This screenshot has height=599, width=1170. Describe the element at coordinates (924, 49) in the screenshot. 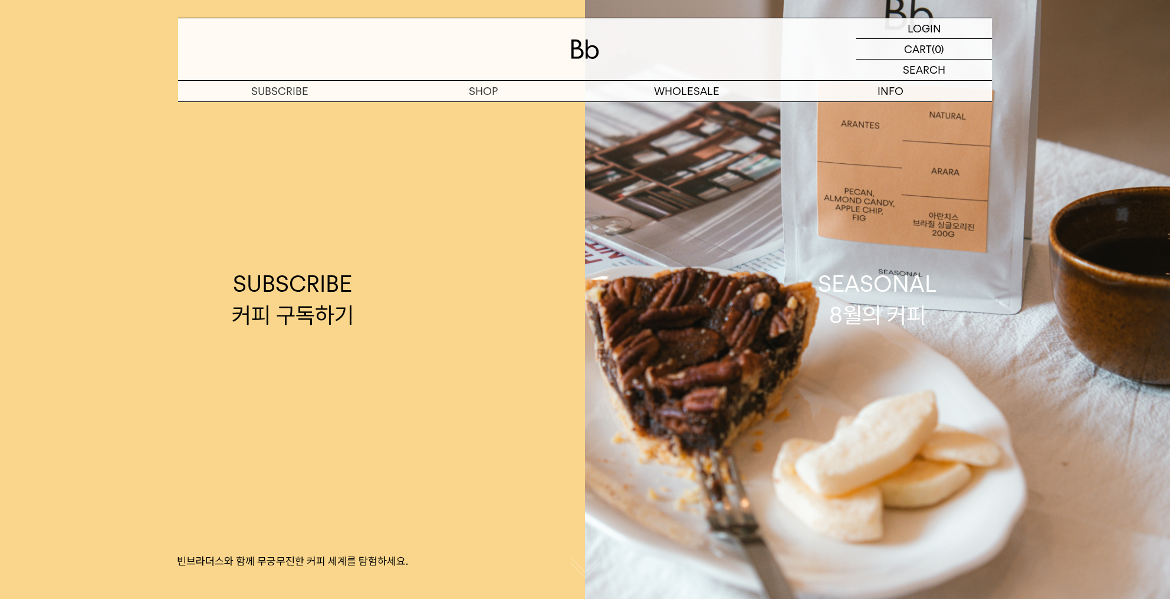

I see `a: CART (0)` at that location.